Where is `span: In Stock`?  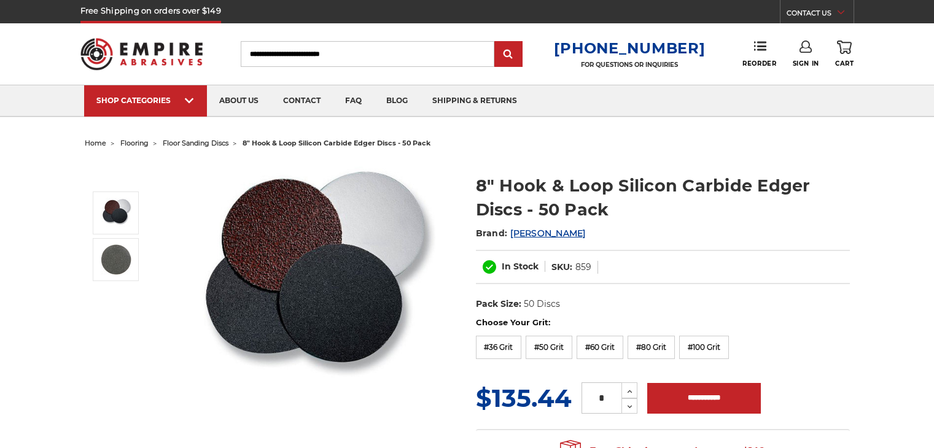
span: In Stock is located at coordinates (520, 266).